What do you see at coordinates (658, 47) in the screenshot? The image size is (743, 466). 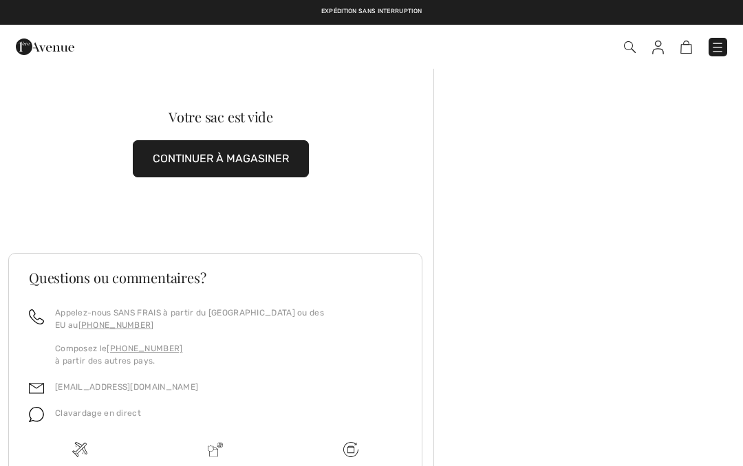 I see `img: Mes infos` at bounding box center [658, 47].